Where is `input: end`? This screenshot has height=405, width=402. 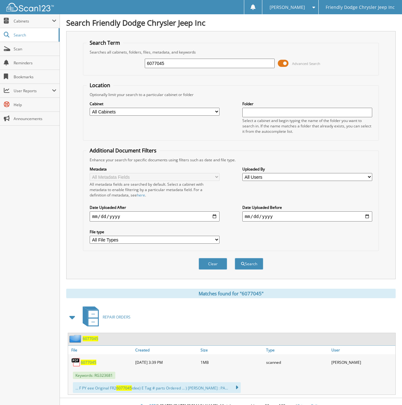
input: end is located at coordinates (308, 217).